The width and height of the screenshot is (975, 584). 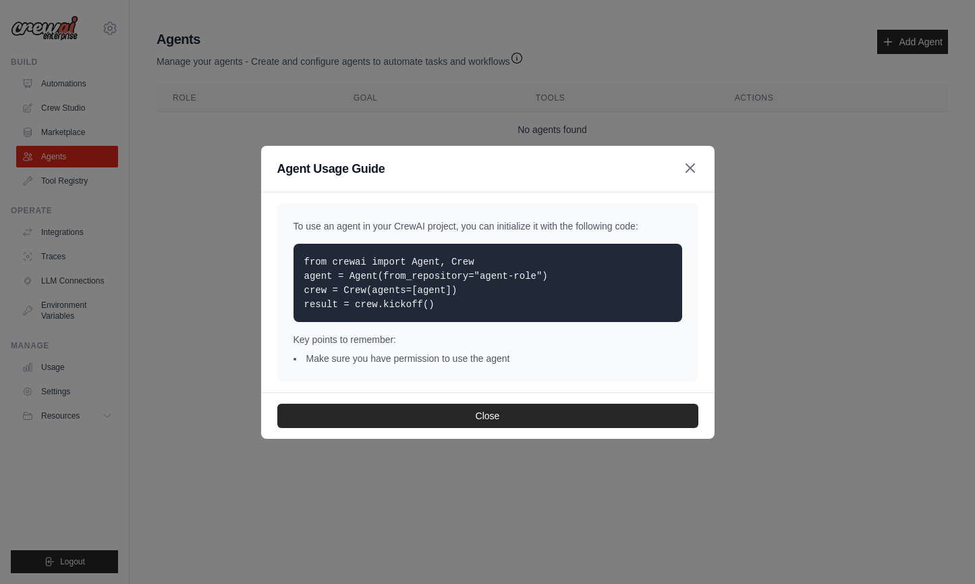 I want to click on h3: Agent Usage Guide, so click(x=331, y=169).